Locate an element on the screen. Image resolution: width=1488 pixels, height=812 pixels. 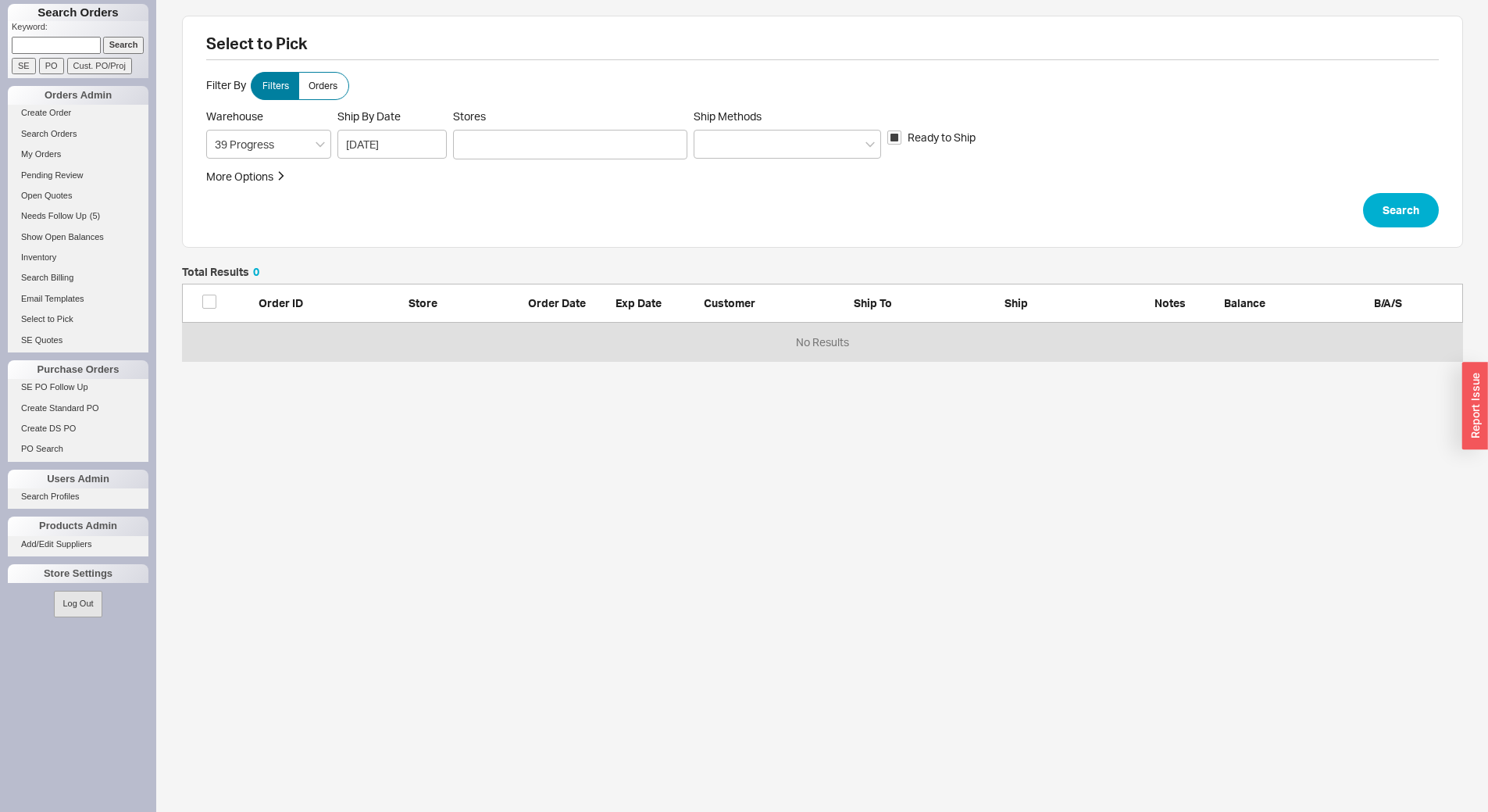
a: Email Templates is located at coordinates (79, 298).